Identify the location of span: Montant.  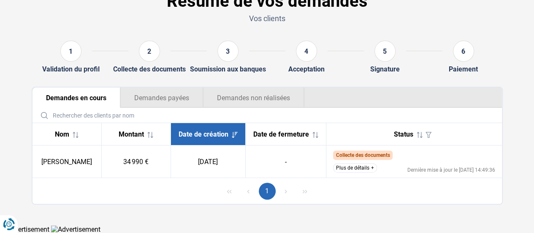
(131, 134).